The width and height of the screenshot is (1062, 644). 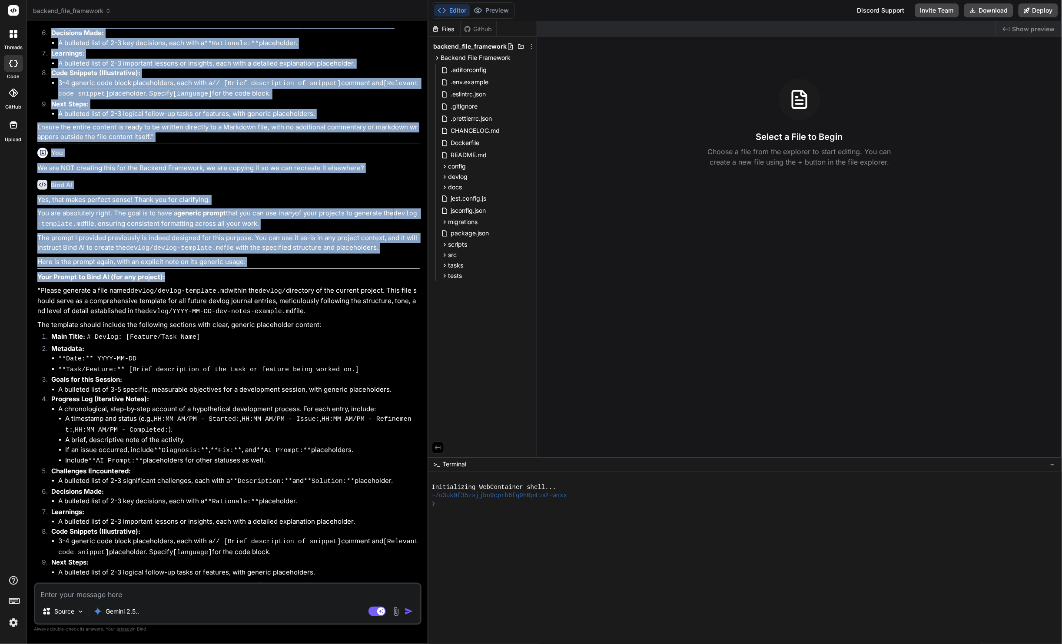 What do you see at coordinates (242, 461) in the screenshot?
I see `li: Include placeholders for other statuses as well.` at bounding box center [242, 461].